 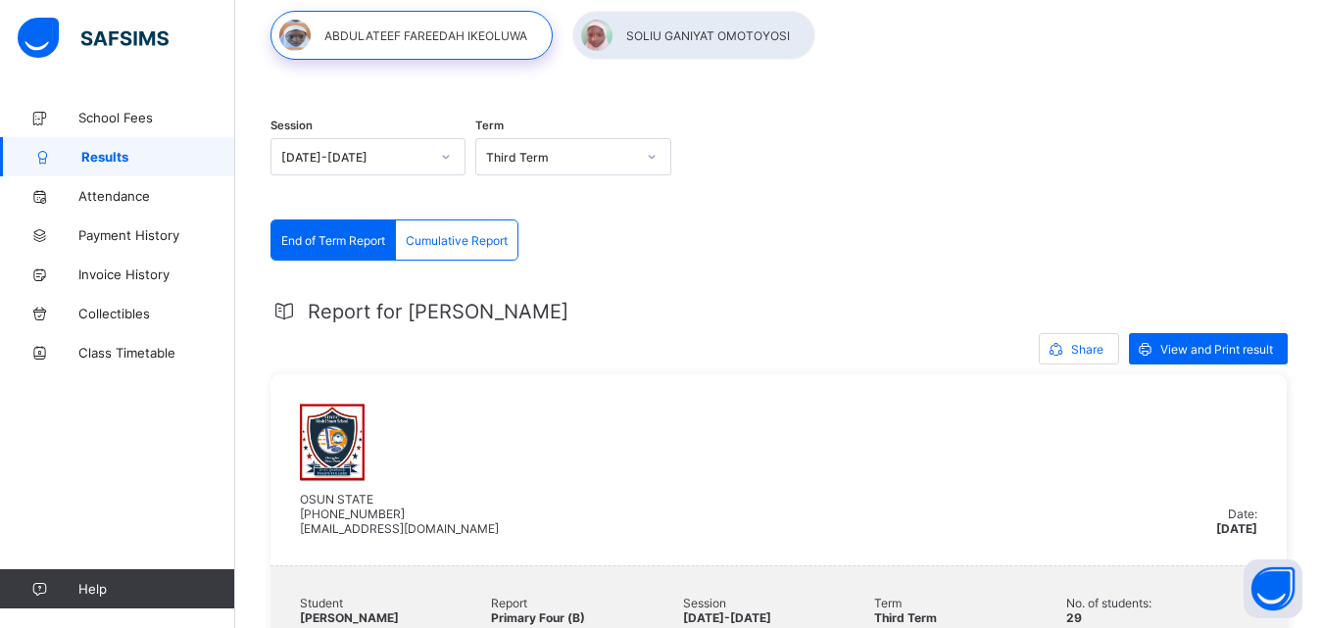 What do you see at coordinates (157, 235) in the screenshot?
I see `span: Payment History` at bounding box center [157, 235].